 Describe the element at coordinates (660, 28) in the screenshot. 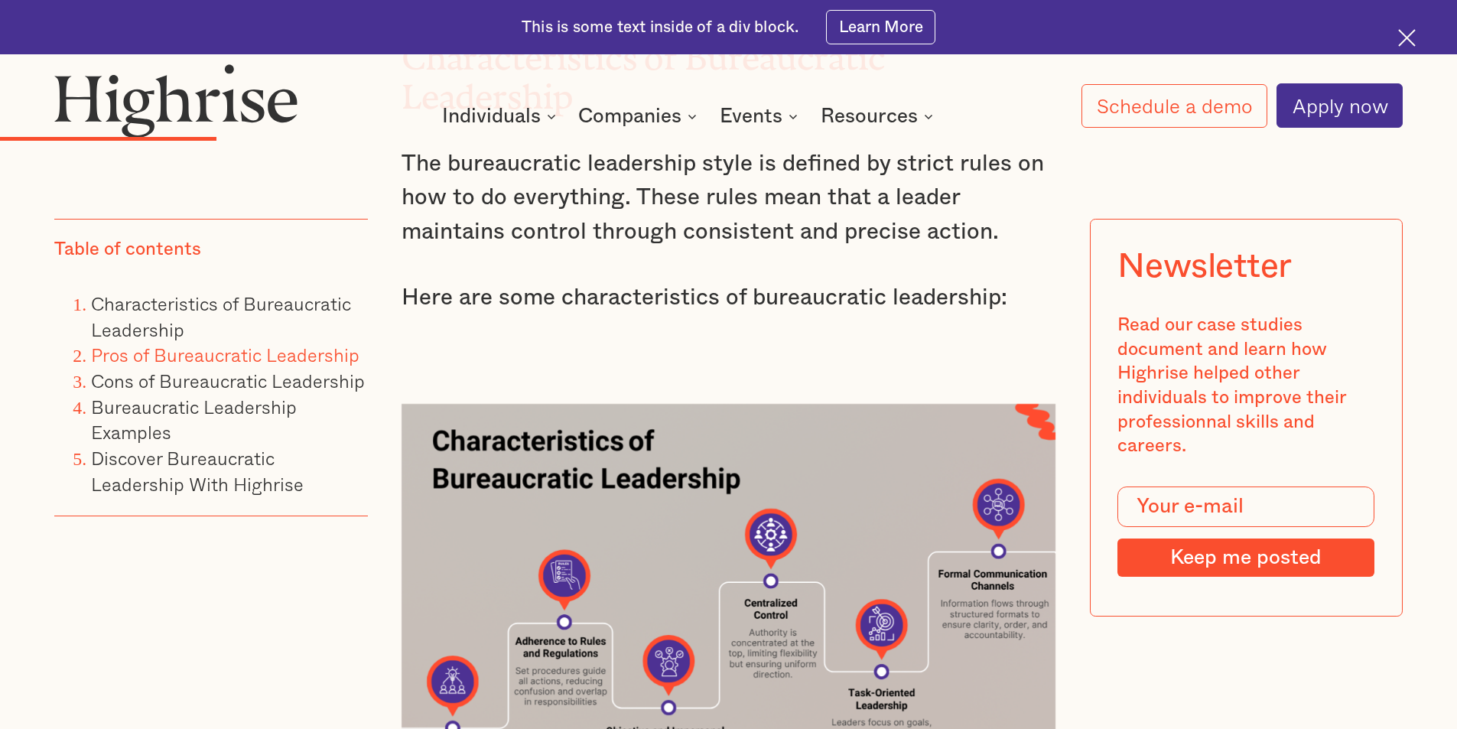

I see `div: This is some text inside of a div block.` at that location.